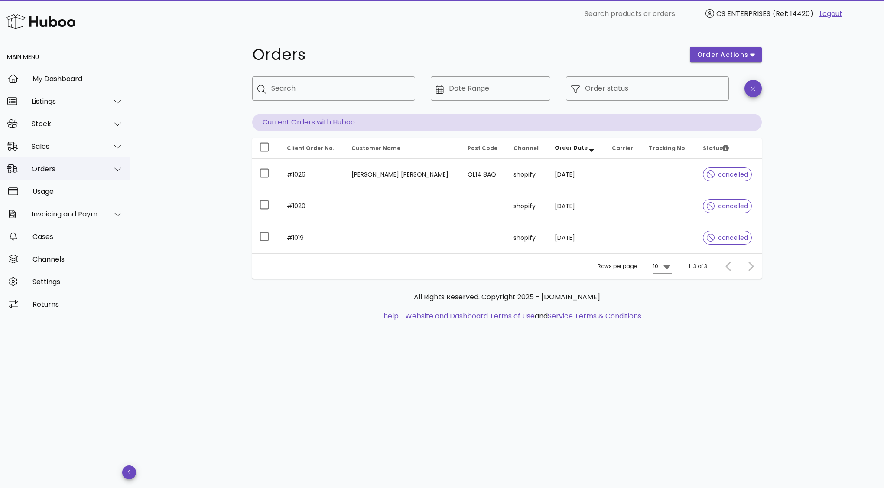 The width and height of the screenshot is (884, 488). What do you see at coordinates (376, 148) in the screenshot?
I see `span: Customer Name` at bounding box center [376, 148].